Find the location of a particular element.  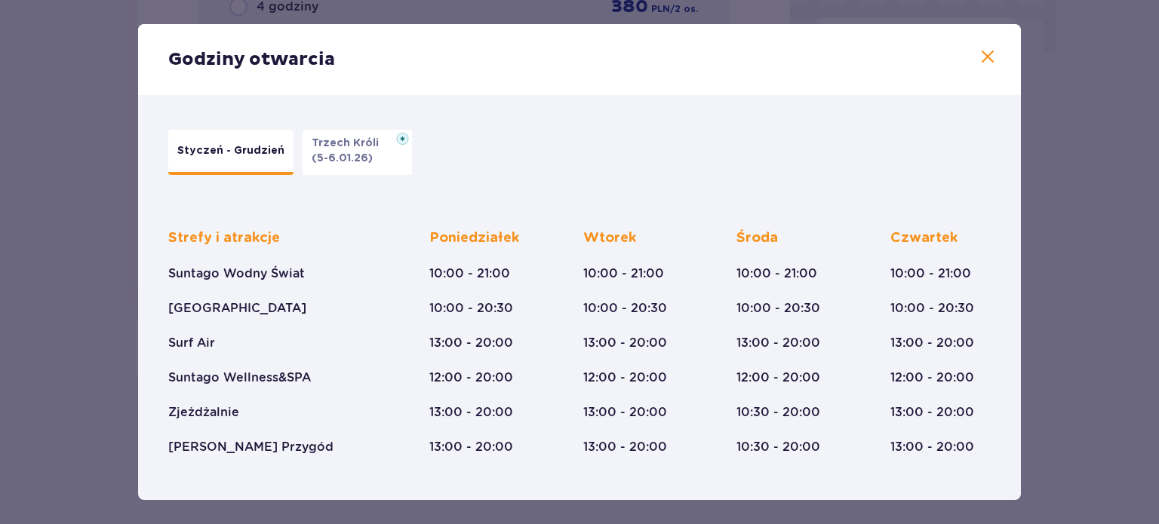

p: Poniedziałek is located at coordinates (474, 238).